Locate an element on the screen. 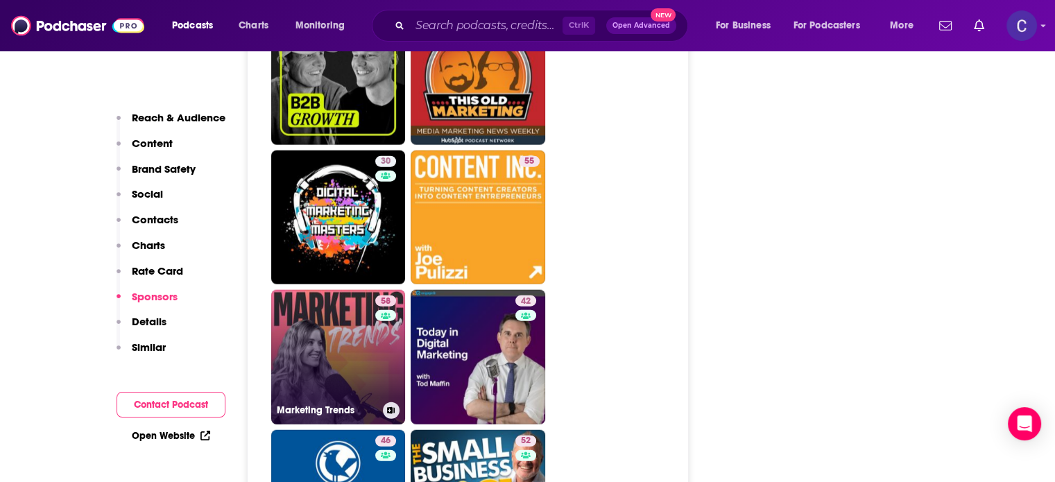 Image resolution: width=1055 pixels, height=482 pixels. p: Reach & Audience is located at coordinates (178, 117).